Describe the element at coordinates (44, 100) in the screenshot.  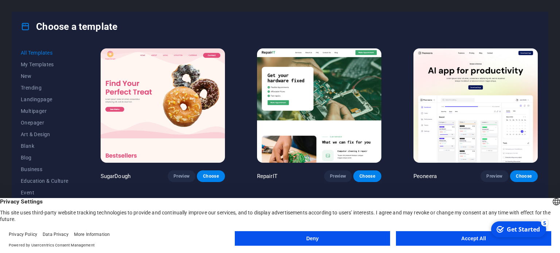
I see `span: Landingpage` at that location.